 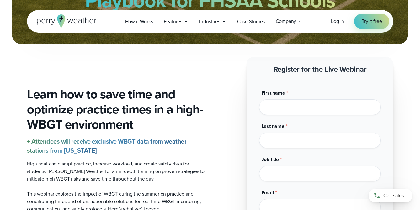 What do you see at coordinates (390, 196) in the screenshot?
I see `a: Call sales` at bounding box center [390, 196].